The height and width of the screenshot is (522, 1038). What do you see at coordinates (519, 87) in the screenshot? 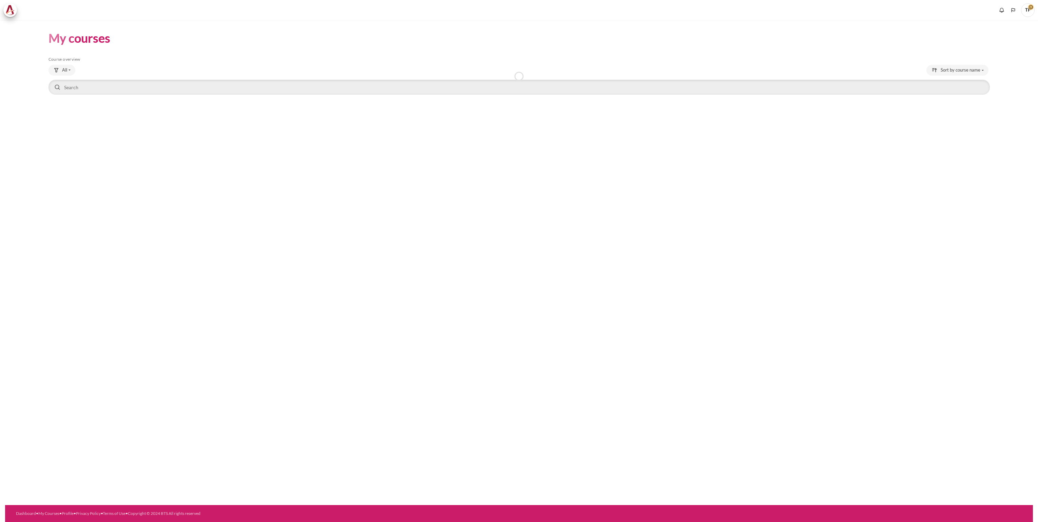
I see `input: Search` at bounding box center [519, 87].